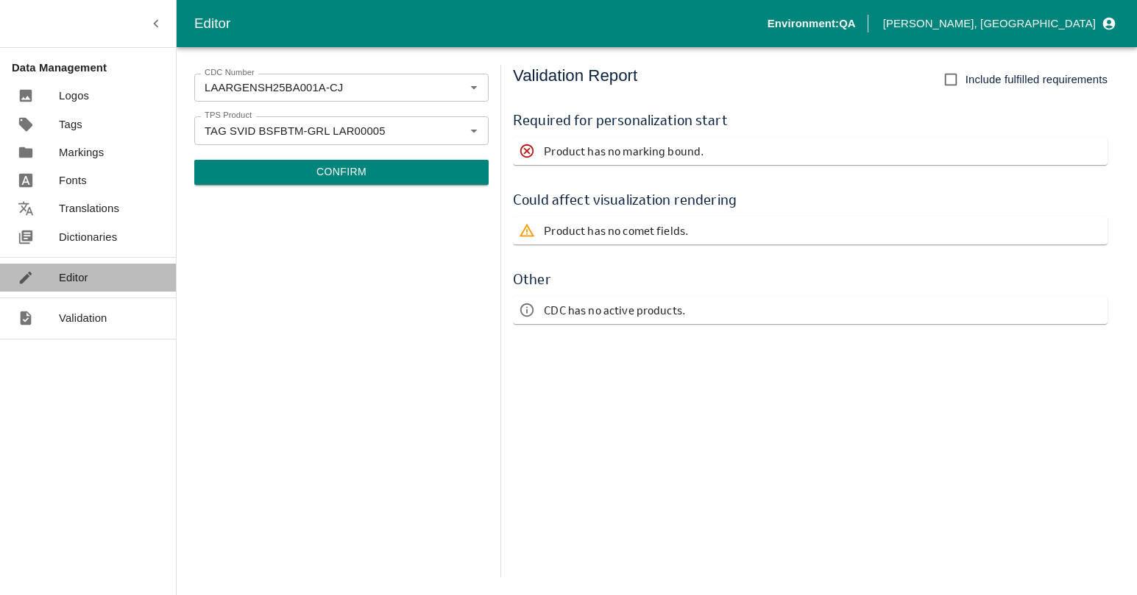 The image size is (1137, 595). What do you see at coordinates (88, 237) in the screenshot?
I see `p: Dictionaries` at bounding box center [88, 237].